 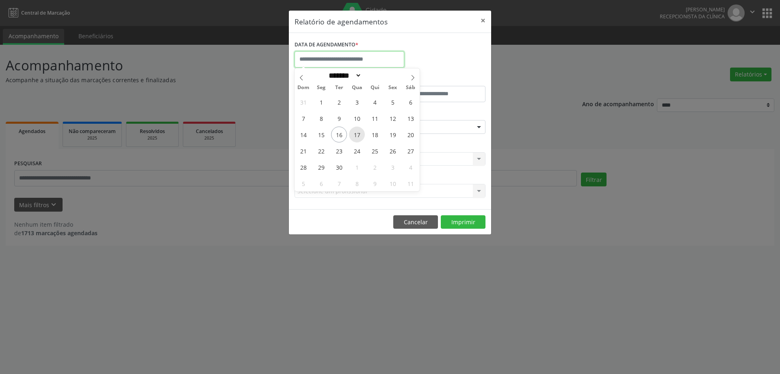 What do you see at coordinates (375, 75) in the screenshot?
I see `input: Year` at bounding box center [375, 75].